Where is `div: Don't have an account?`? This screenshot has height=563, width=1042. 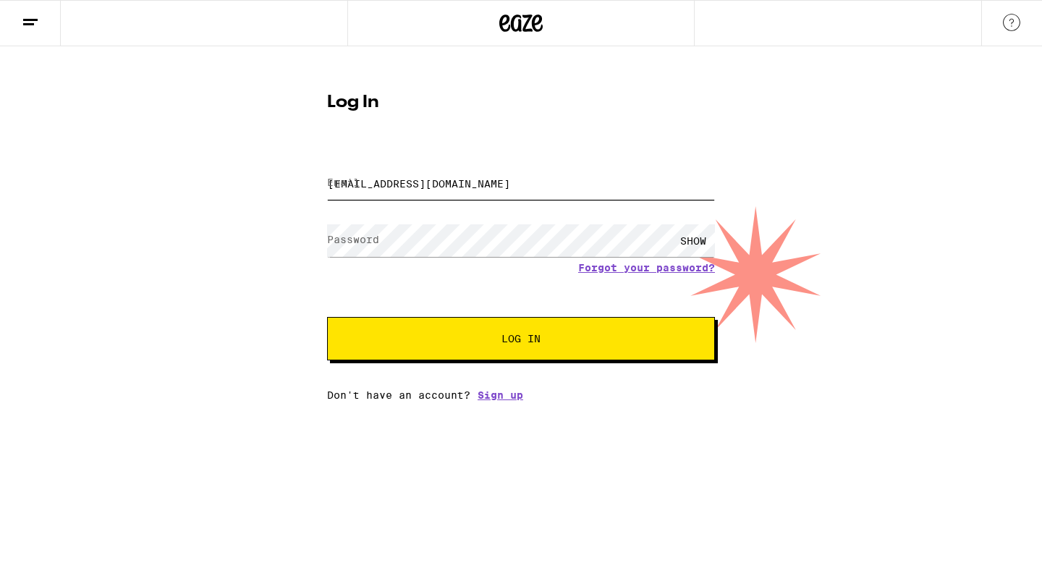
div: Don't have an account? is located at coordinates (521, 395).